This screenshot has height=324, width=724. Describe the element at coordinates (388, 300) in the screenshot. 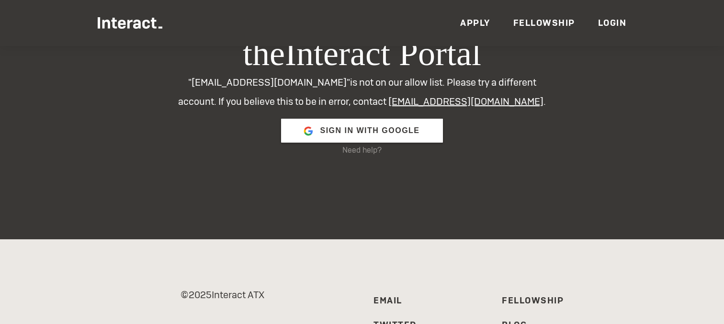

I see `a: Email` at that location.